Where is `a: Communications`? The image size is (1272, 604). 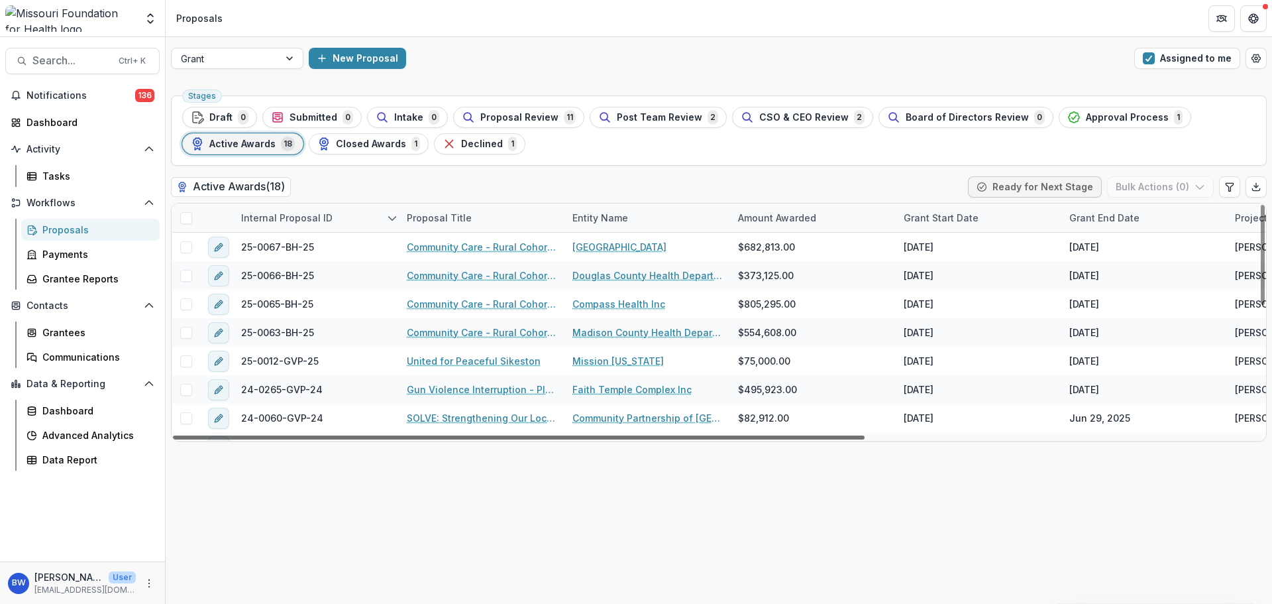 a: Communications is located at coordinates (90, 356).